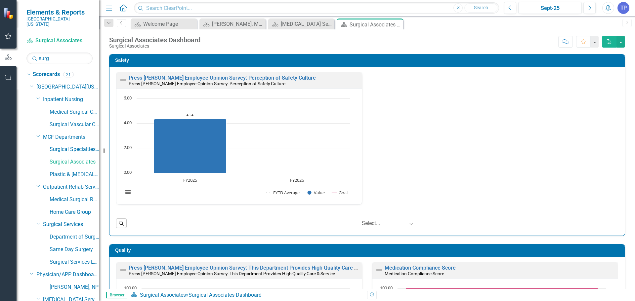 The height and width of the screenshot is (301, 635). Describe the element at coordinates (297, 180) in the screenshot. I see `text: FY2026` at that location.